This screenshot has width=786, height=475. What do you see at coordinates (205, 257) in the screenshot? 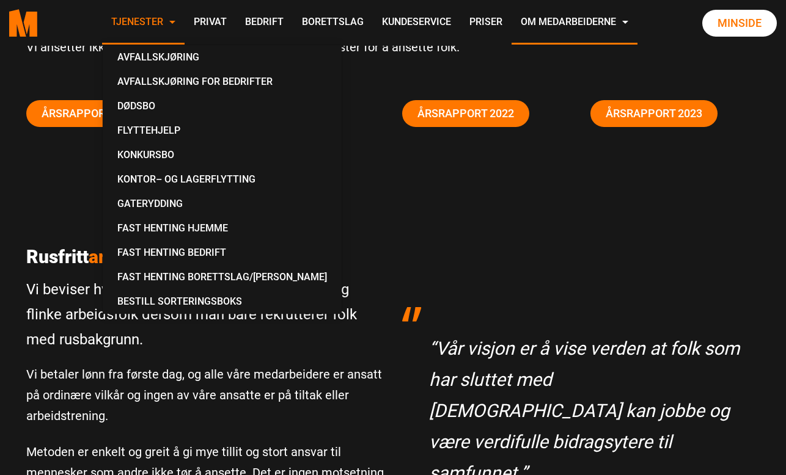
I see `p: Rusfritt` at bounding box center [205, 257].